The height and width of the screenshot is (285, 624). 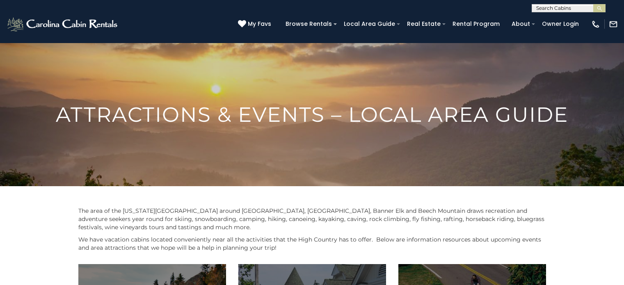 What do you see at coordinates (614, 24) in the screenshot?
I see `img: mail-regular-white.png` at bounding box center [614, 24].